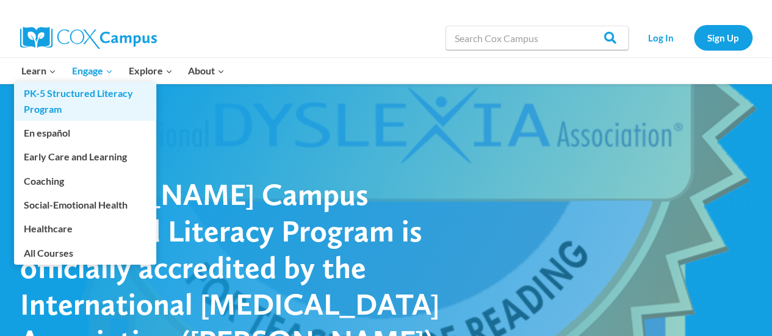 The width and height of the screenshot is (772, 336). Describe the element at coordinates (123, 71) in the screenshot. I see `nav: Primary Navigation` at that location.